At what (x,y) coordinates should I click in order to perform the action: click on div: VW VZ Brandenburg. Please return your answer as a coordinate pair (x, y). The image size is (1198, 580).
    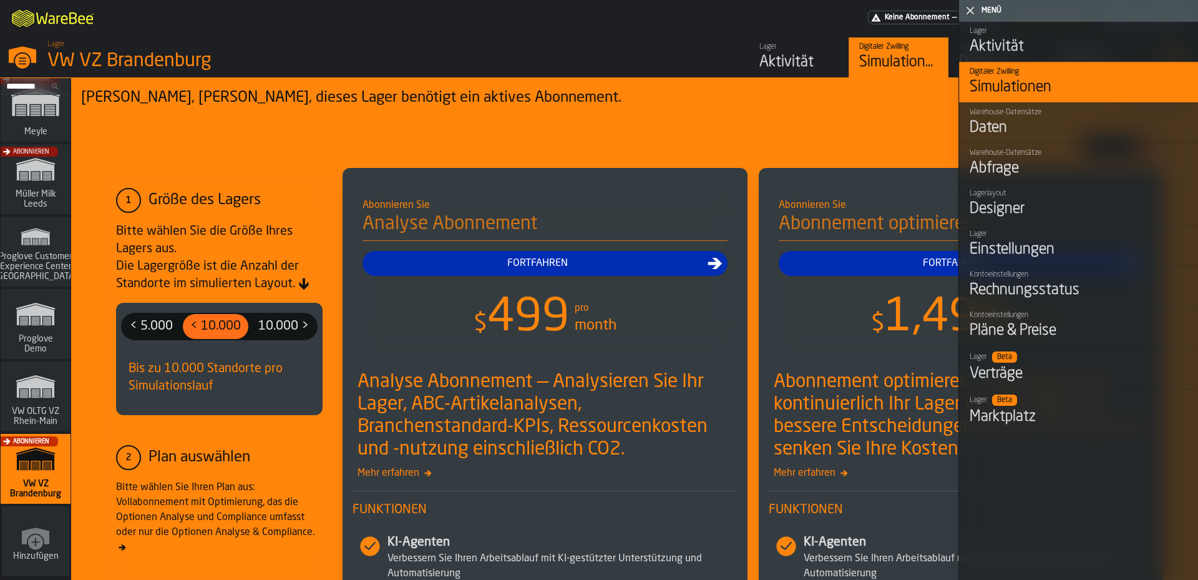
    Looking at the image, I should click on (216, 61).